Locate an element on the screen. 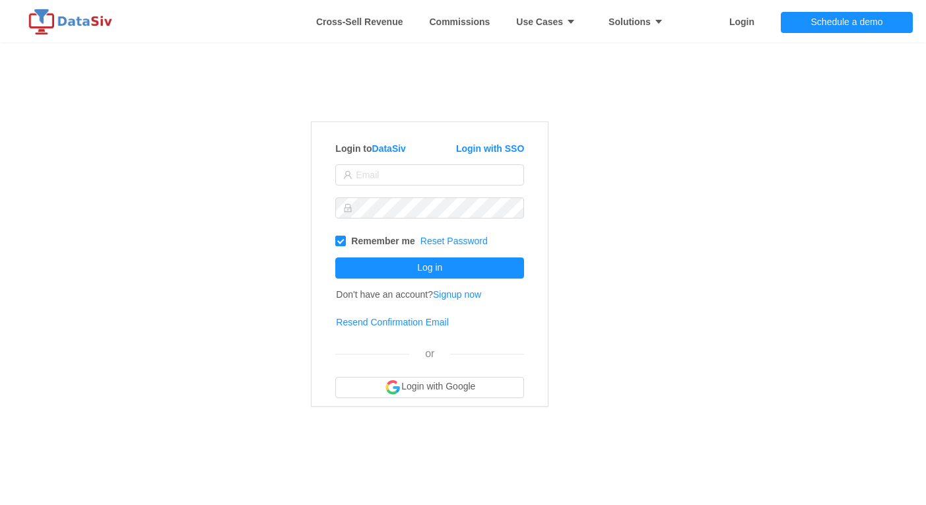 This screenshot has width=926, height=505. a: Signup now is located at coordinates (457, 295).